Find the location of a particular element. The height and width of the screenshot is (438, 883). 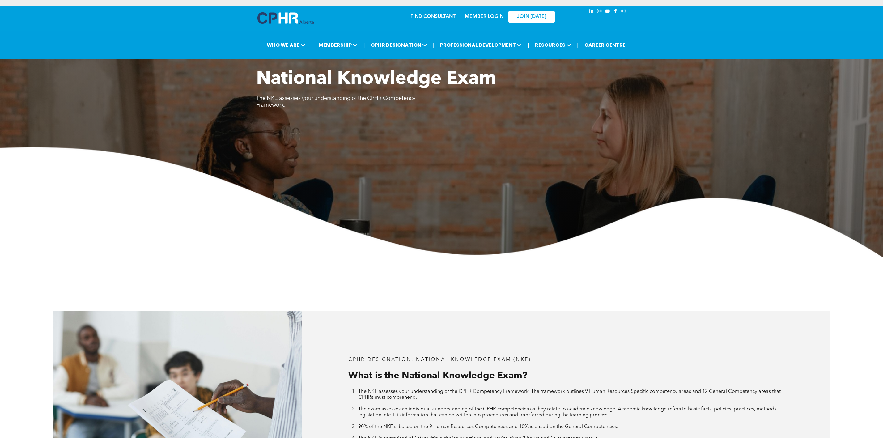

span: What is the National Knowledge Exam? is located at coordinates (438, 376).